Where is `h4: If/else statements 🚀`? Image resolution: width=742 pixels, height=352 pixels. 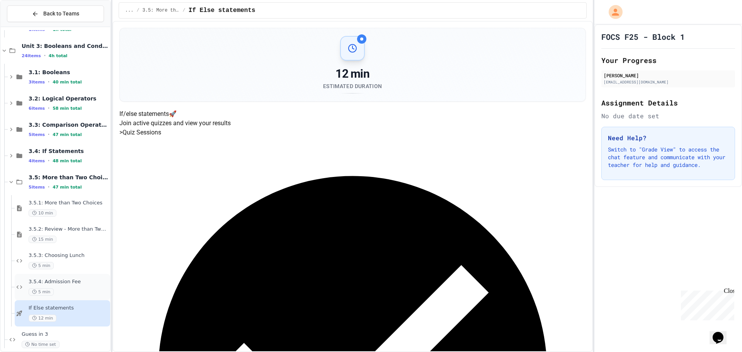 h4: If/else statements 🚀 is located at coordinates (353, 114).